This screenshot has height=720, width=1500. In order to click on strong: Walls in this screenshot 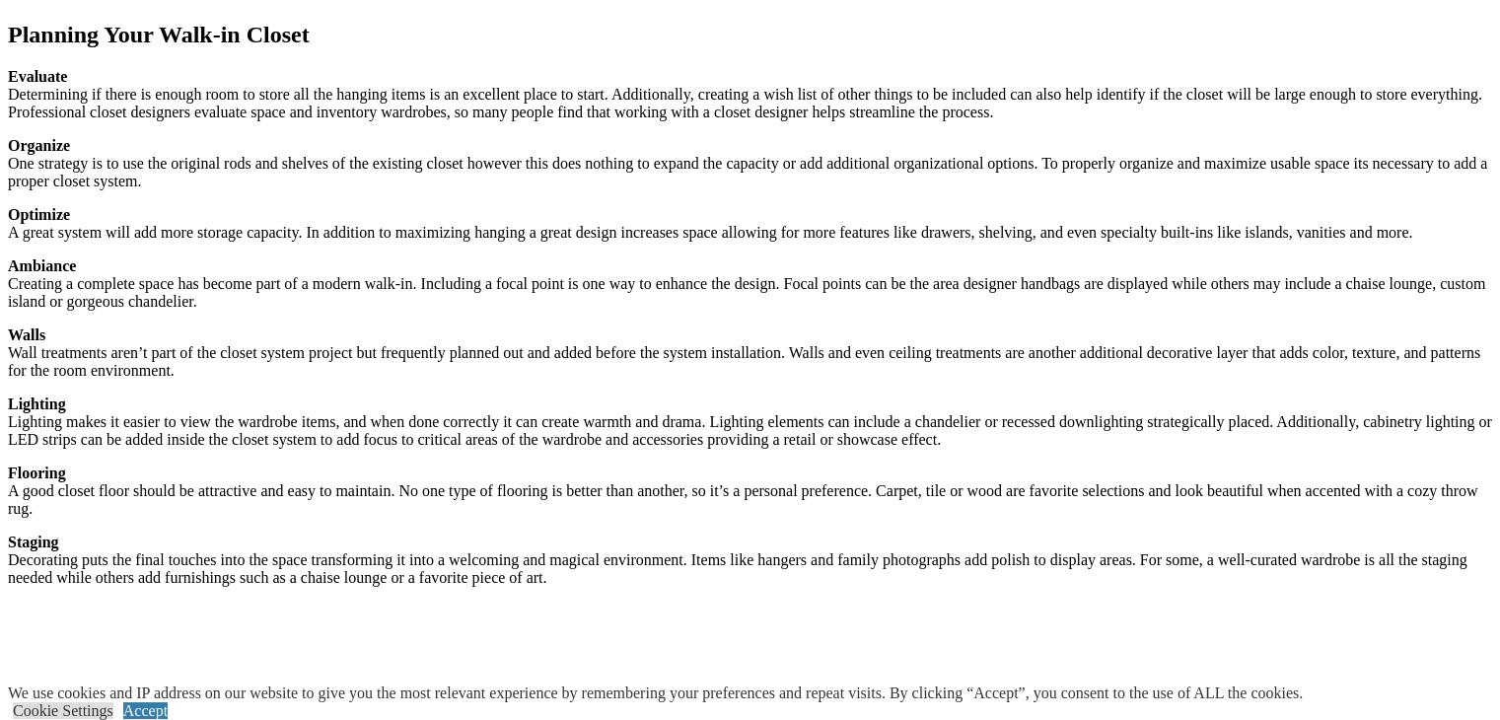, I will do `click(27, 334)`.